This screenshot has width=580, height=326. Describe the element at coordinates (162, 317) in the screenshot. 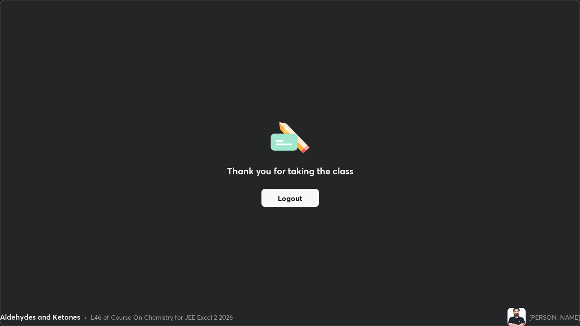

I see `div: L46 of Course On Chemistry for JEE Excel 2 2026` at that location.